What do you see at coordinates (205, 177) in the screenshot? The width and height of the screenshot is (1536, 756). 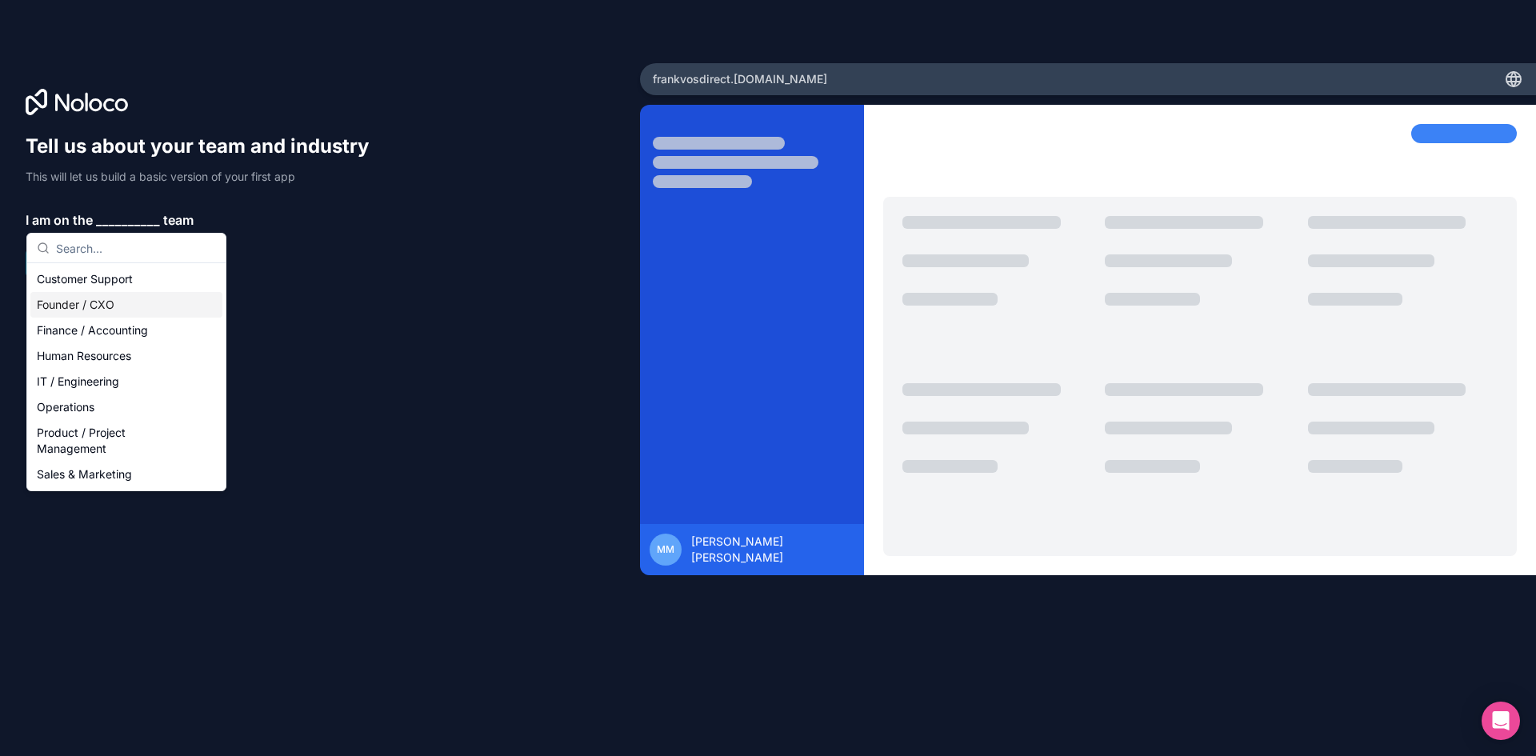 I see `p: This will let us build a basic version of your first app` at bounding box center [205, 177].